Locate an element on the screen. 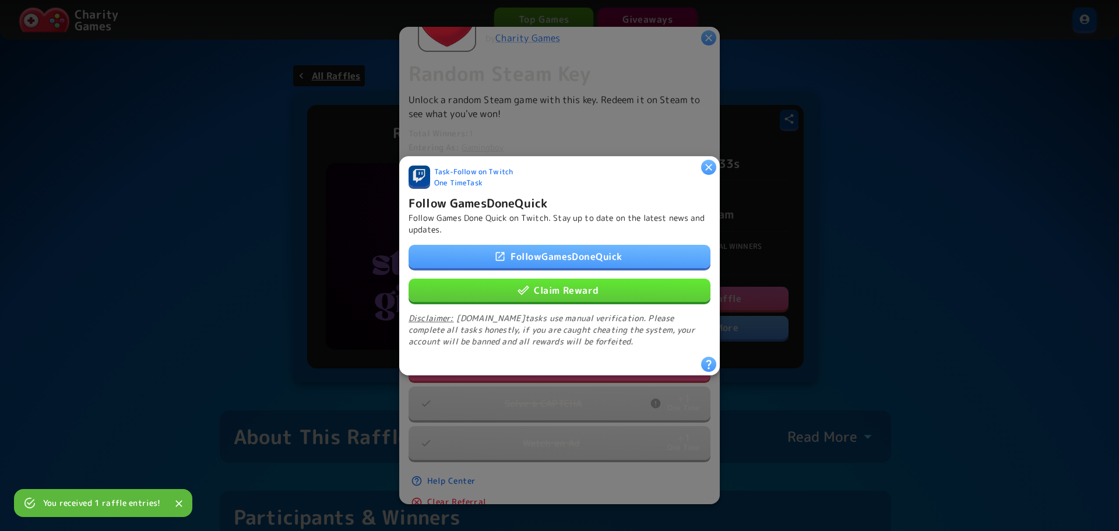 The image size is (1119, 531). button: Close is located at coordinates (179, 504).